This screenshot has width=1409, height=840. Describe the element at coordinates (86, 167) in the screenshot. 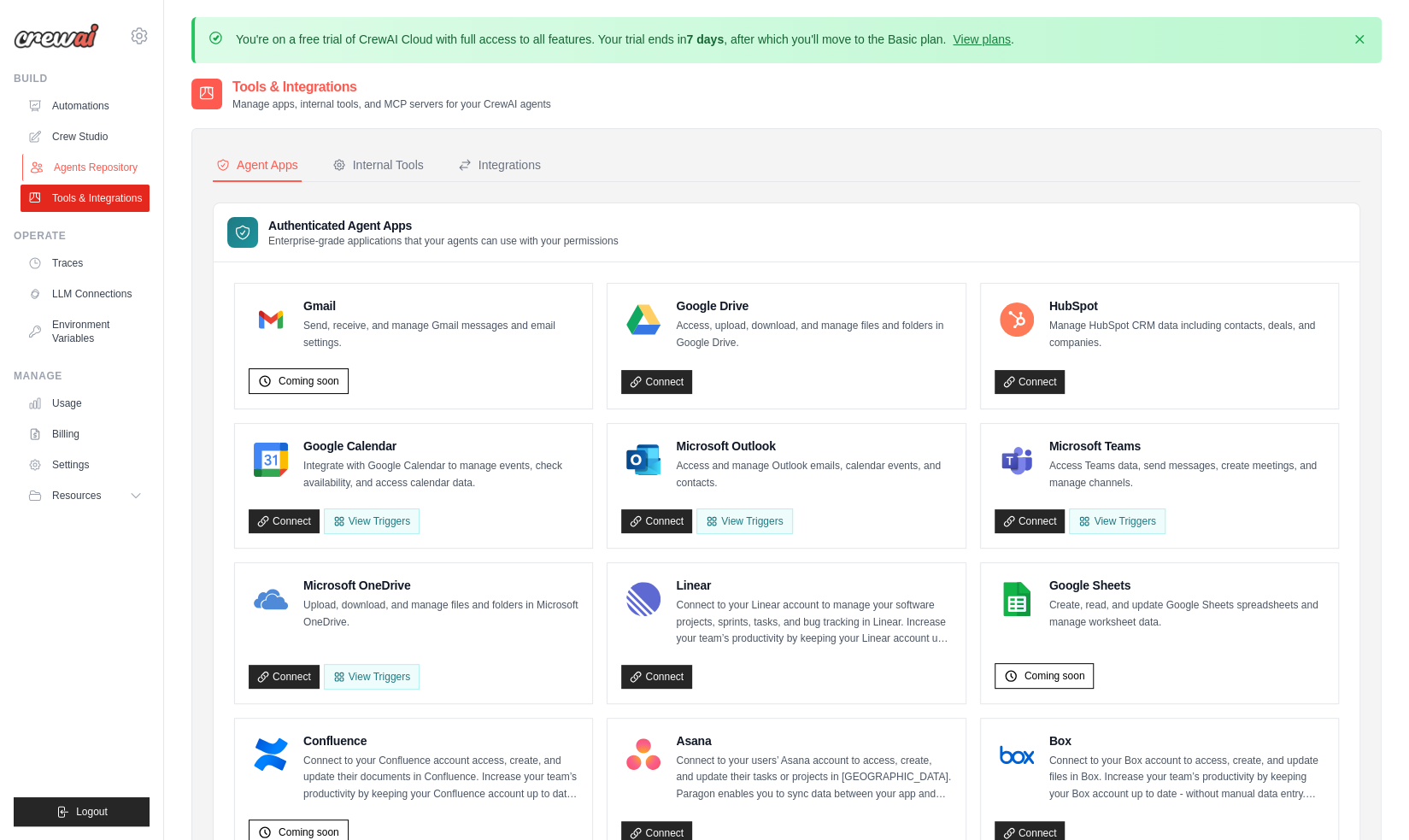

I see `a: Agents Repository` at that location.